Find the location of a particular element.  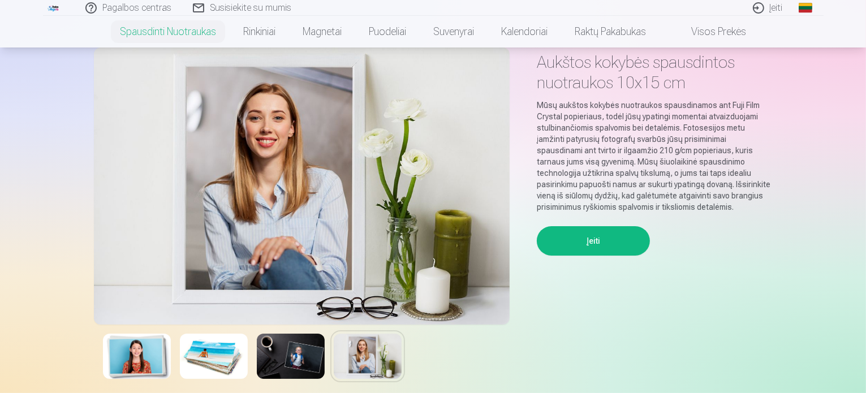

button: Įeiti is located at coordinates (593, 241).